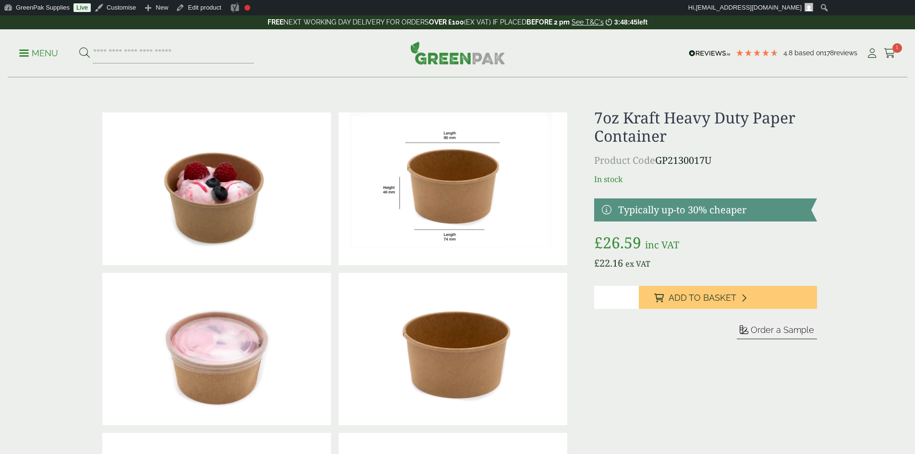 This screenshot has width=915, height=454. What do you see at coordinates (642, 22) in the screenshot?
I see `span: left` at bounding box center [642, 22].